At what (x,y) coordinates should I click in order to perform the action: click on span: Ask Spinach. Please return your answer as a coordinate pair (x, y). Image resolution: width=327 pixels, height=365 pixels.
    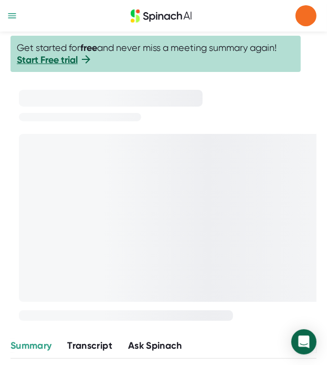
    Looking at the image, I should click on (155, 345).